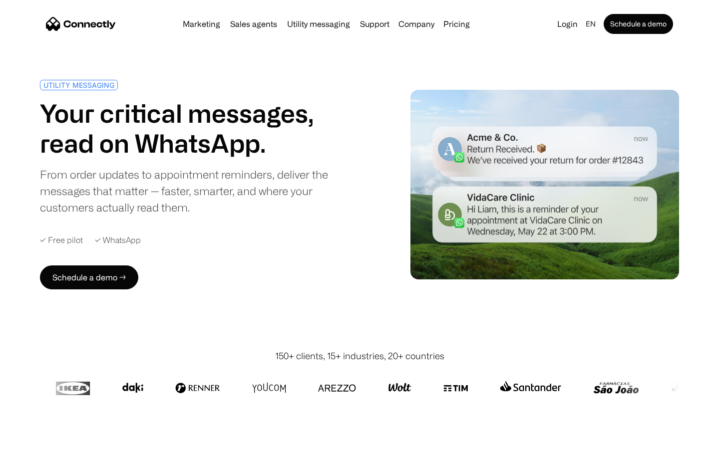 Image resolution: width=719 pixels, height=449 pixels. What do you see at coordinates (318, 24) in the screenshot?
I see `a: Utility messaging` at bounding box center [318, 24].